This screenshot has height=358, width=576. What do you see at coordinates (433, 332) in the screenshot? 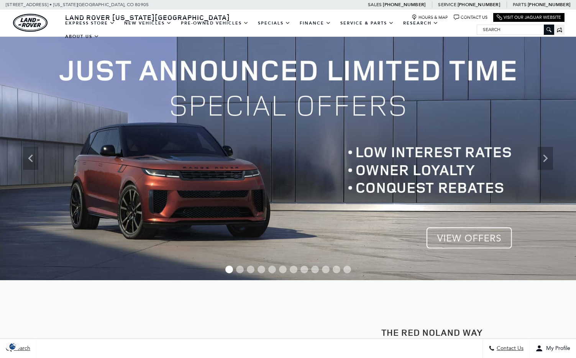
I see `h2: The Red Noland Way` at bounding box center [433, 332].